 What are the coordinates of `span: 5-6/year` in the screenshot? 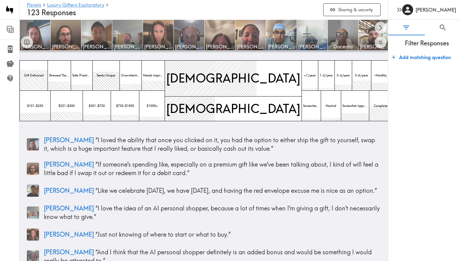 It's located at (362, 76).